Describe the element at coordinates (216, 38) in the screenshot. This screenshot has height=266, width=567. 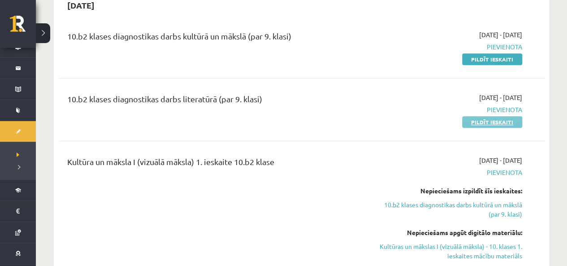
I see `div: 10.b2 klases diagnostikas darbs kultūrā un mākslā (par 9. klasi)` at that location.